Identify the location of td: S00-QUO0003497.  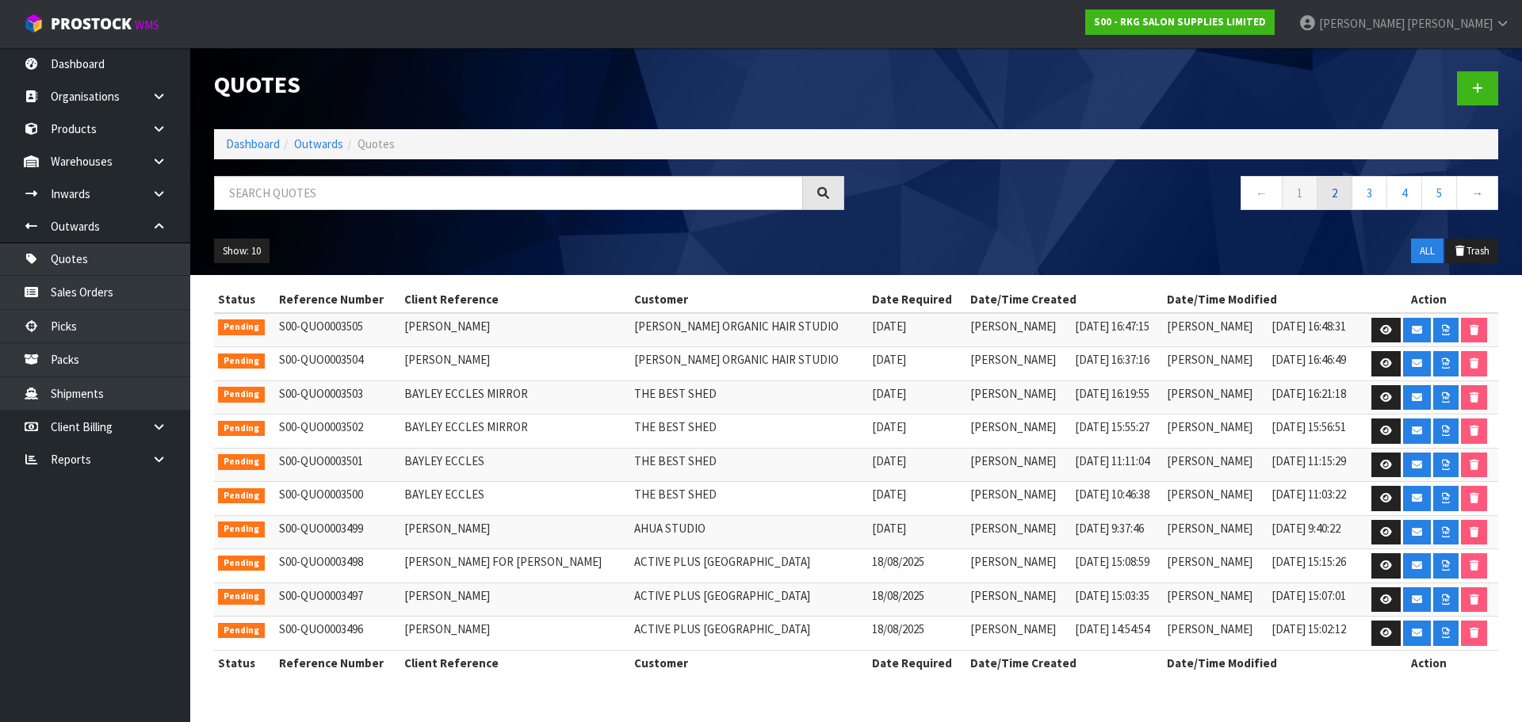
(338, 599).